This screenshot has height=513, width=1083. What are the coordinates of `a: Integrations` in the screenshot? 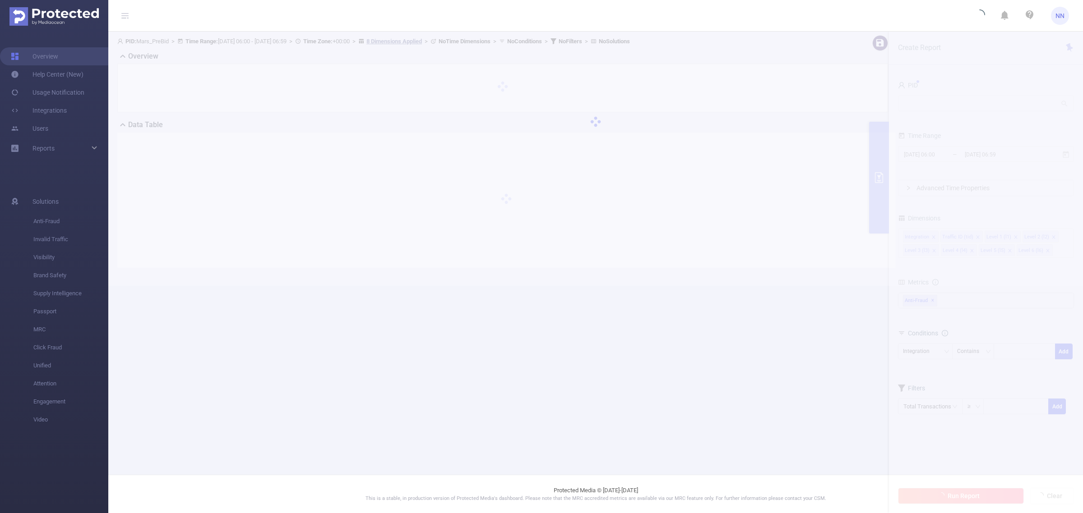 It's located at (39, 111).